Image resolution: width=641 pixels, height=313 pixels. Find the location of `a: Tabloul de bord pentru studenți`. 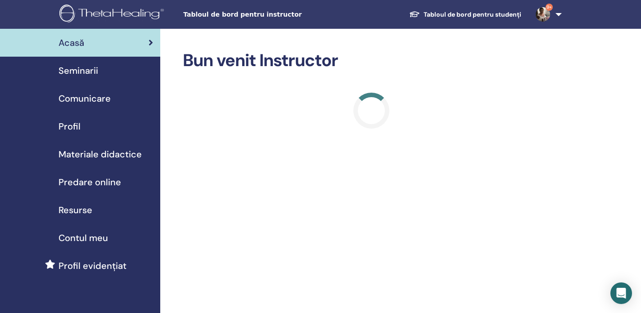

a: Tabloul de bord pentru studenți is located at coordinates (465, 14).